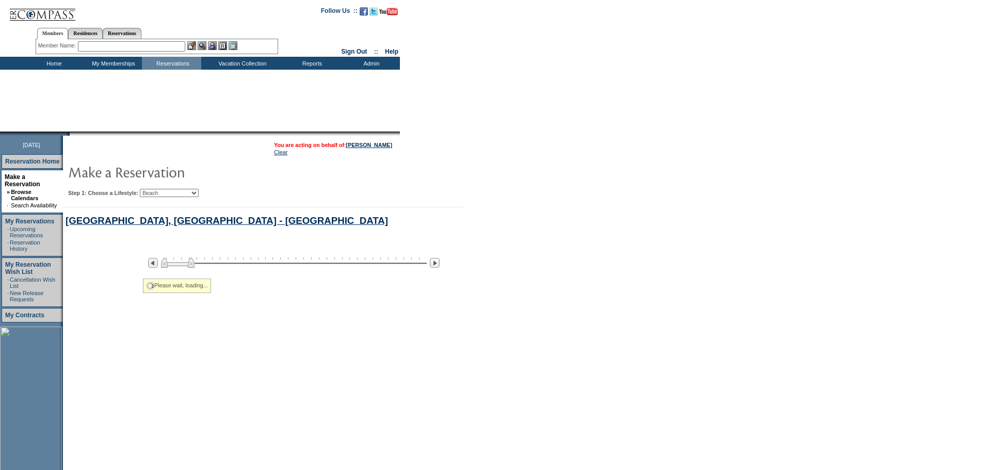 The image size is (983, 470). I want to click on a: Clear, so click(281, 152).